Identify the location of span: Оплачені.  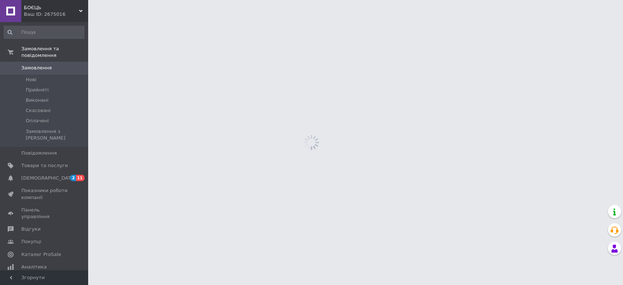
(37, 121).